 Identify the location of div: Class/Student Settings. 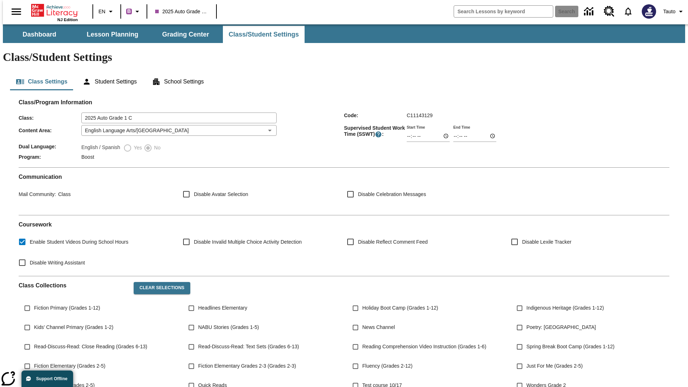
(344, 82).